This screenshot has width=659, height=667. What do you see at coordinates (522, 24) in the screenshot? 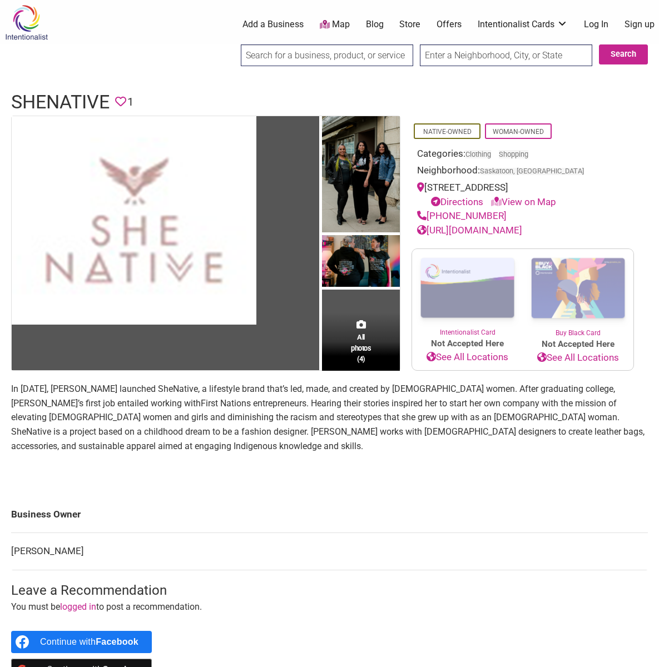
I see `a: Intentionalist Cards` at bounding box center [522, 24].